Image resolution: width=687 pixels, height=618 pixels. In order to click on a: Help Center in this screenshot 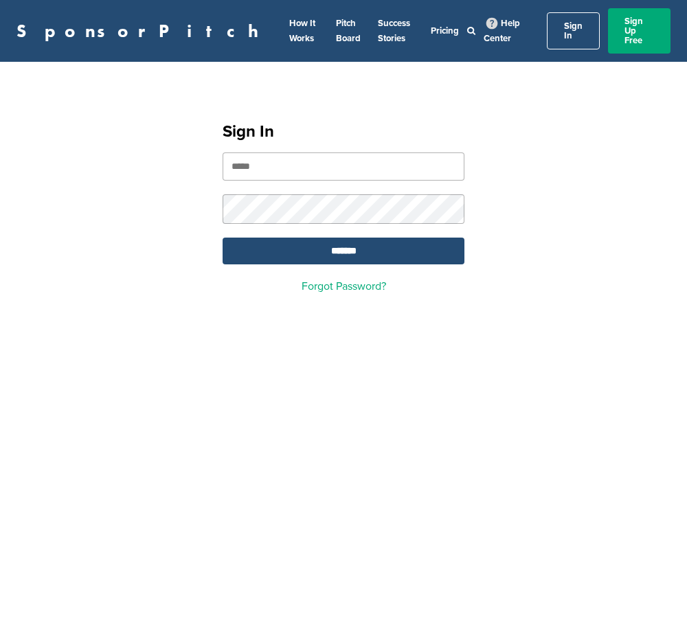, I will do `click(502, 31)`.